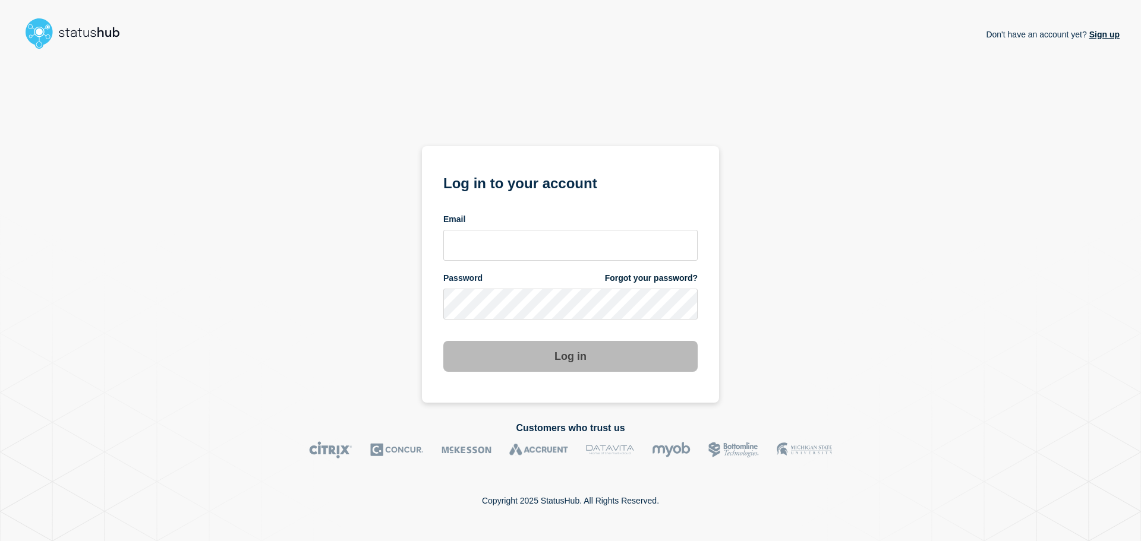 This screenshot has height=541, width=1141. I want to click on img: StatusHub logo, so click(78, 33).